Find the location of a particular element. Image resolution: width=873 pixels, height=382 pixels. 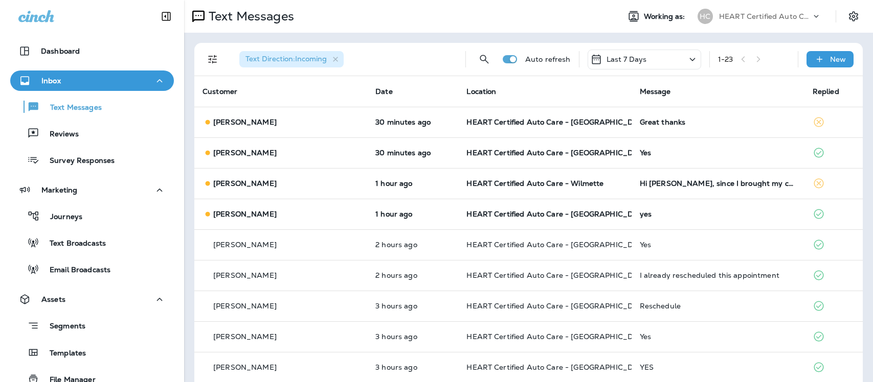

p: Sep 11, 2025 09:20 AM is located at coordinates (413, 368).